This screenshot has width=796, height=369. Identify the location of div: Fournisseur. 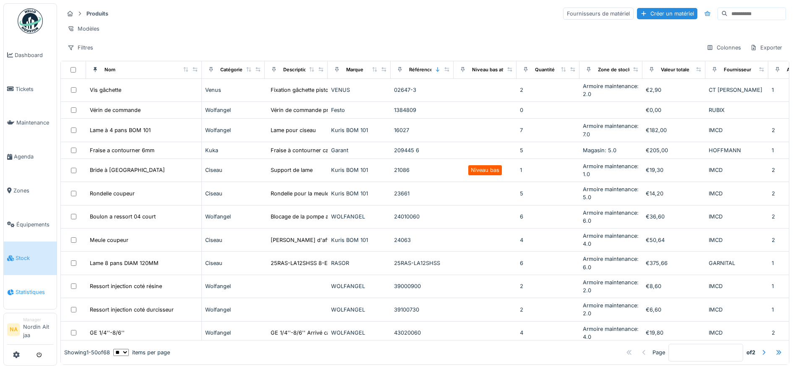
(737, 70).